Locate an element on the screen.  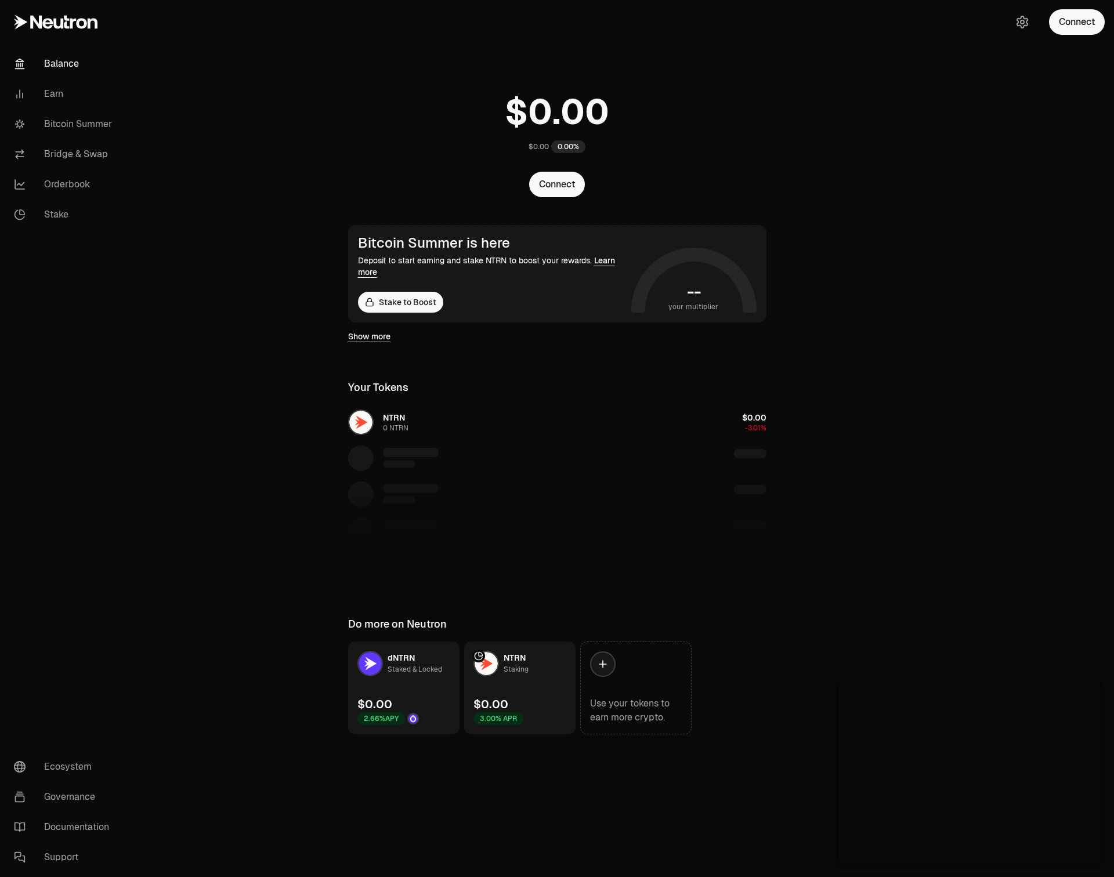
a: Bitcoin Summer is located at coordinates (65, 124).